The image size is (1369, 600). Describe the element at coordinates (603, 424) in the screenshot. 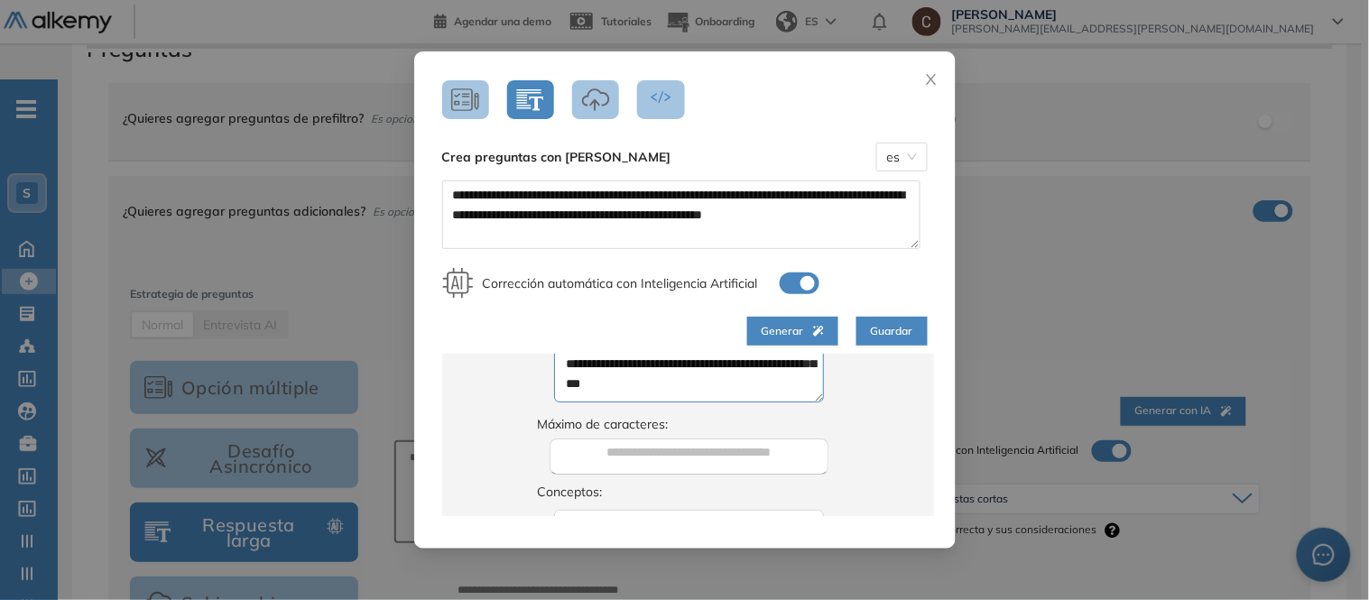

I see `span: Máximo de caracteres :` at that location.